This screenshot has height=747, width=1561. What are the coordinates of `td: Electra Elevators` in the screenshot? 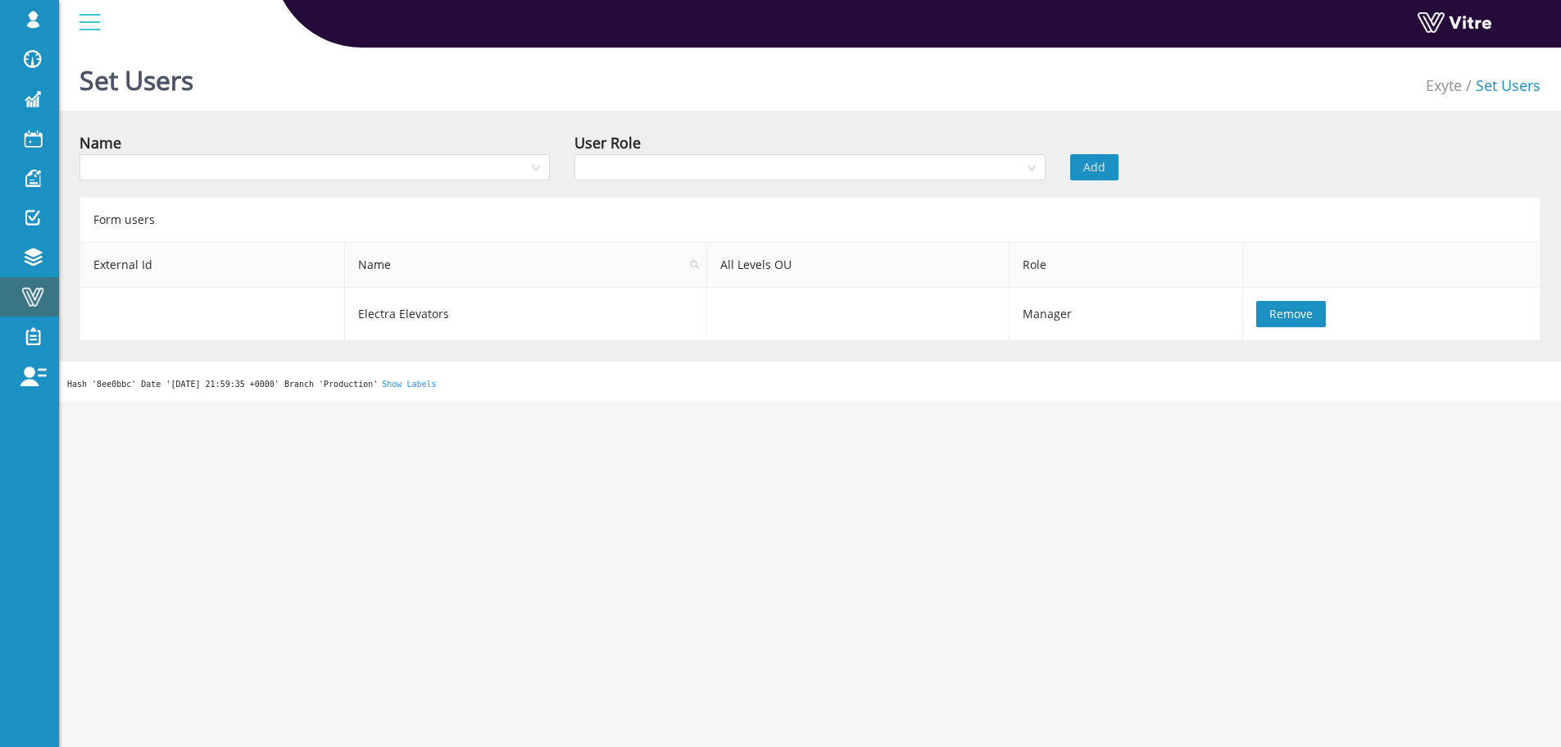 It's located at (526, 314).